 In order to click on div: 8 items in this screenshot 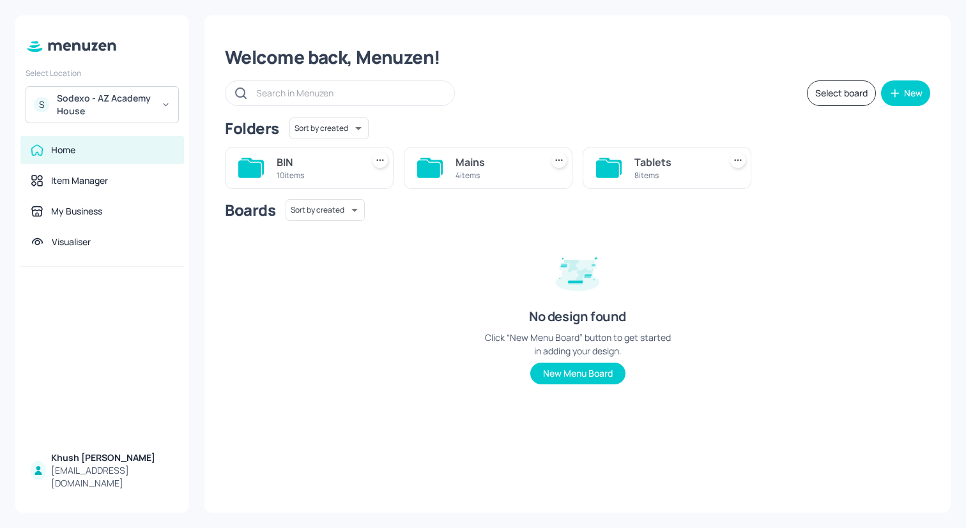, I will do `click(674, 175)`.